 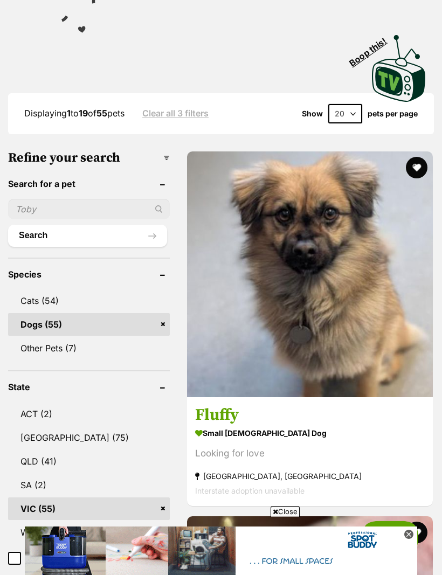 I want to click on a: Boop this!, so click(x=398, y=65).